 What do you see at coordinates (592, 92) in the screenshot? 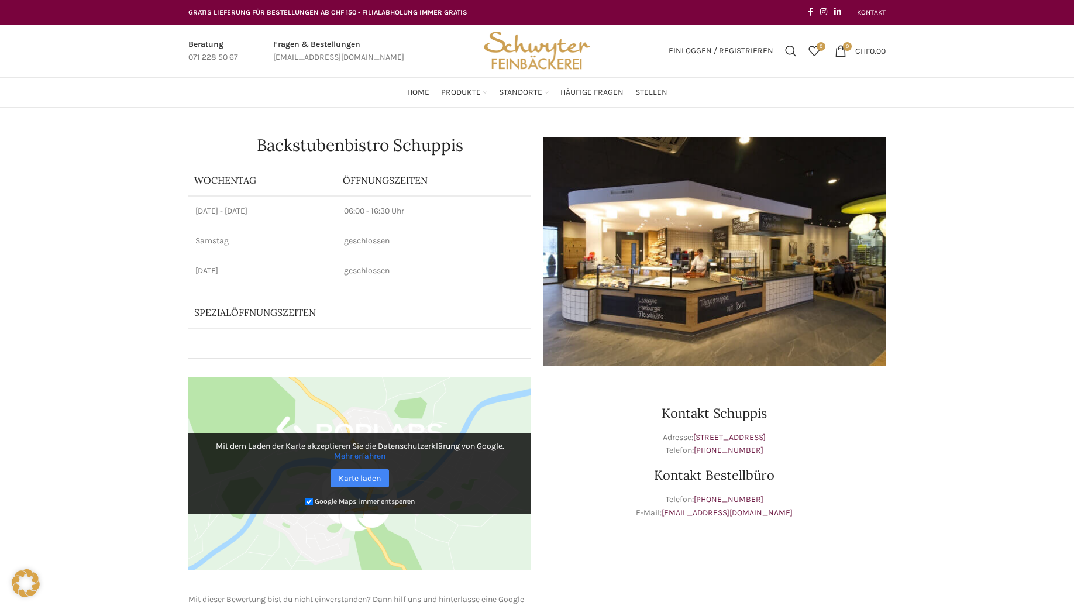
I see `span: Häufige Fragen` at bounding box center [592, 92].